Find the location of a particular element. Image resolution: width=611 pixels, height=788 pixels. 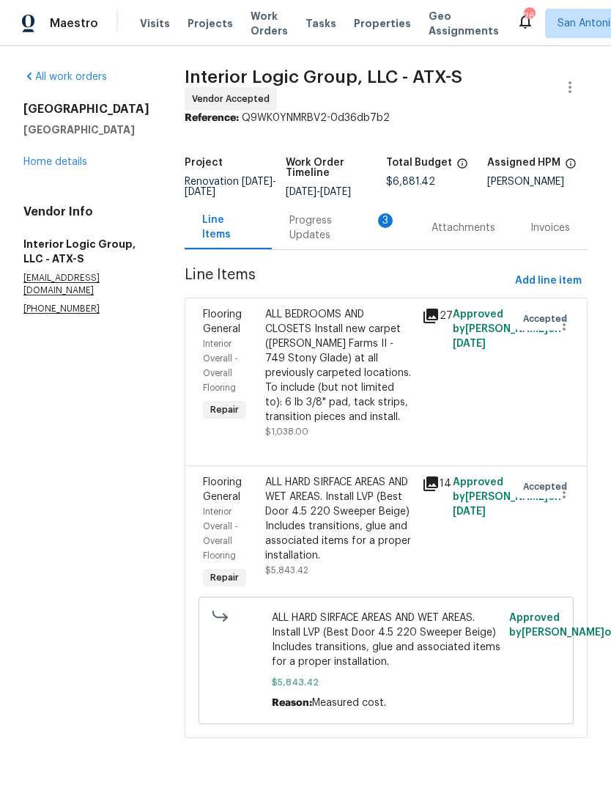

div: 27 is located at coordinates (433, 316).